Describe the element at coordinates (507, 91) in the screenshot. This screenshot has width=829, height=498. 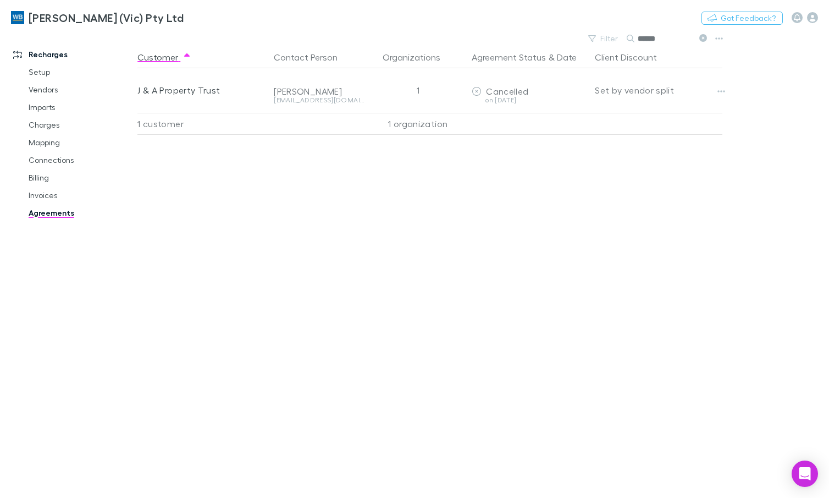
I see `span: Cancelled` at that location.